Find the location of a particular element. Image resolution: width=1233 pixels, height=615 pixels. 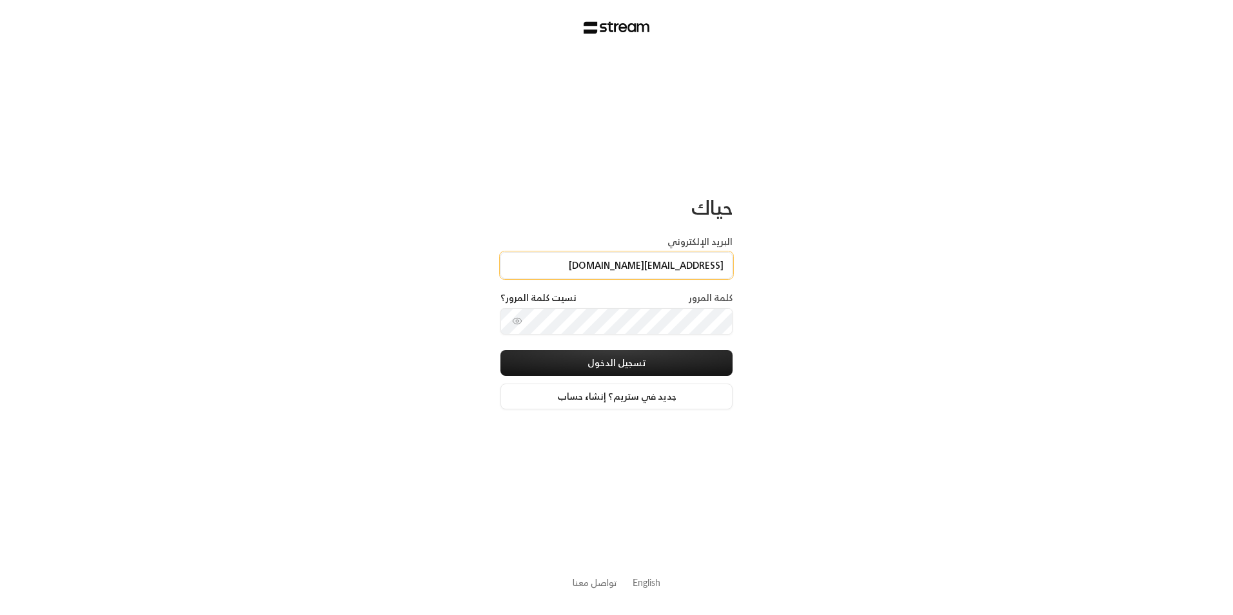

label: البريد الإلكتروني is located at coordinates (700, 242).